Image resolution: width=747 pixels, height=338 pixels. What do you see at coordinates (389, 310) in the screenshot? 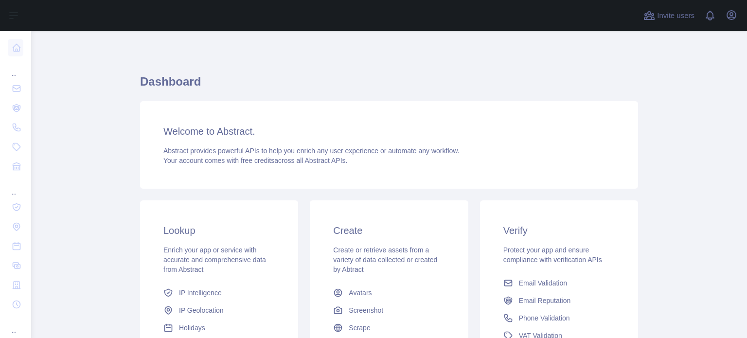
I see `a: Screenshot` at bounding box center [389, 310].